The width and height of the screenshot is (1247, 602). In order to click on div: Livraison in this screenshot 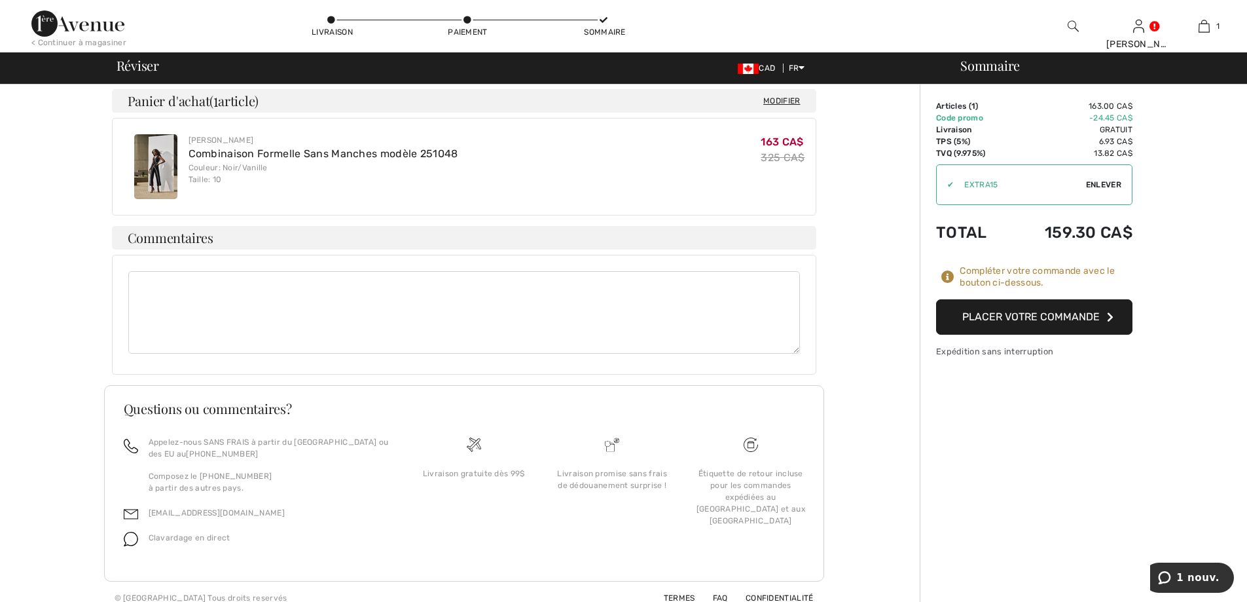, I will do `click(331, 32)`.